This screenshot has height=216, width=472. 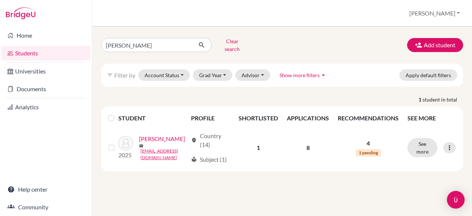 What do you see at coordinates (456, 199) in the screenshot?
I see `div: Open Intercom Messenger` at bounding box center [456, 199].